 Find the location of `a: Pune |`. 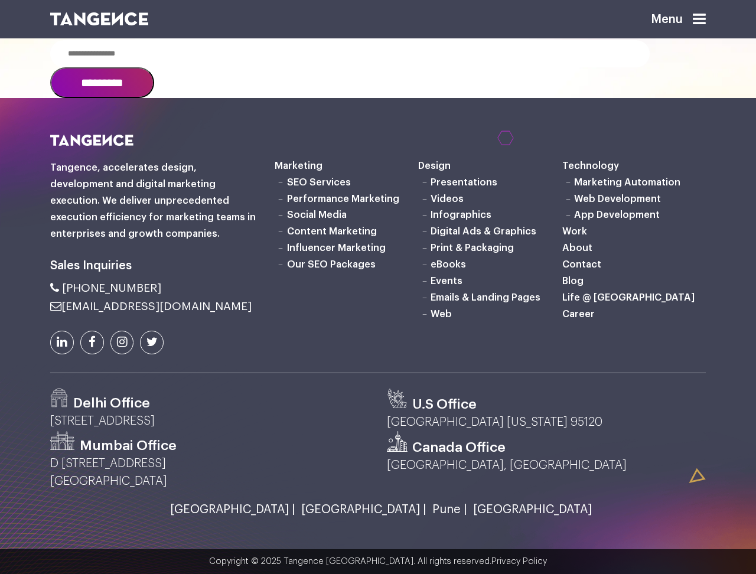

a: Pune | is located at coordinates (446, 509).